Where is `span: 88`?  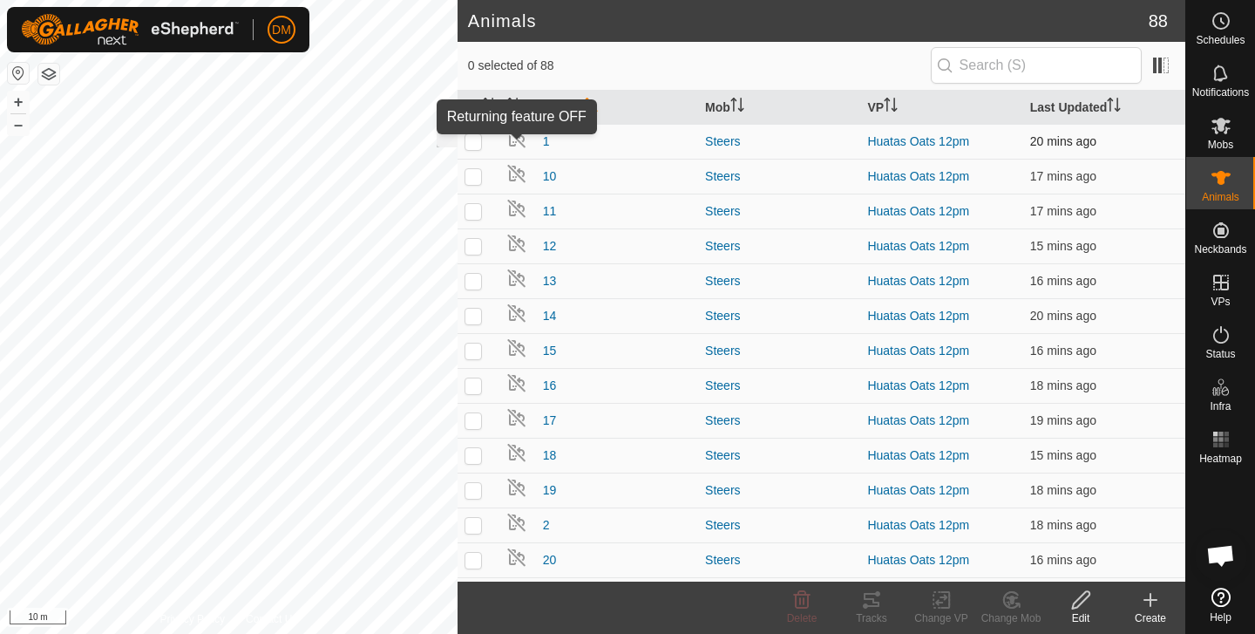 span: 88 is located at coordinates (1158, 21).